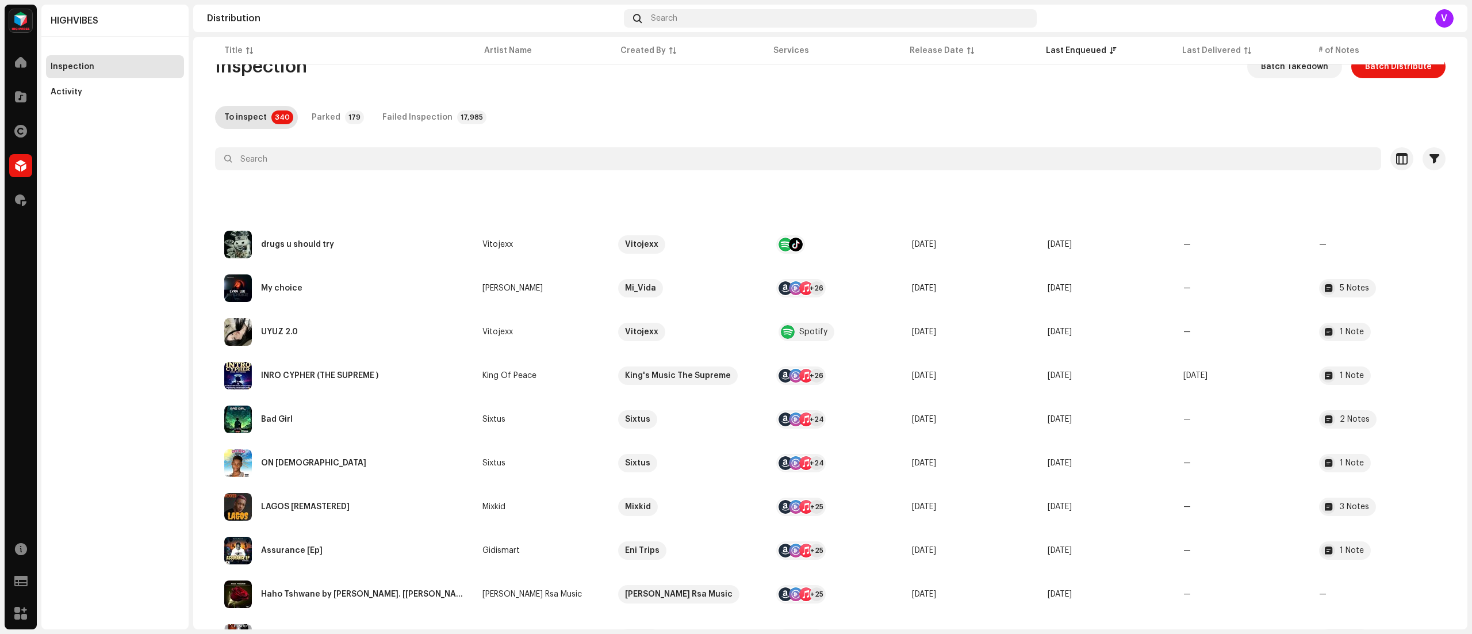 This screenshot has height=634, width=1472. Describe the element at coordinates (282, 117) in the screenshot. I see `p-badge: 340` at that location.